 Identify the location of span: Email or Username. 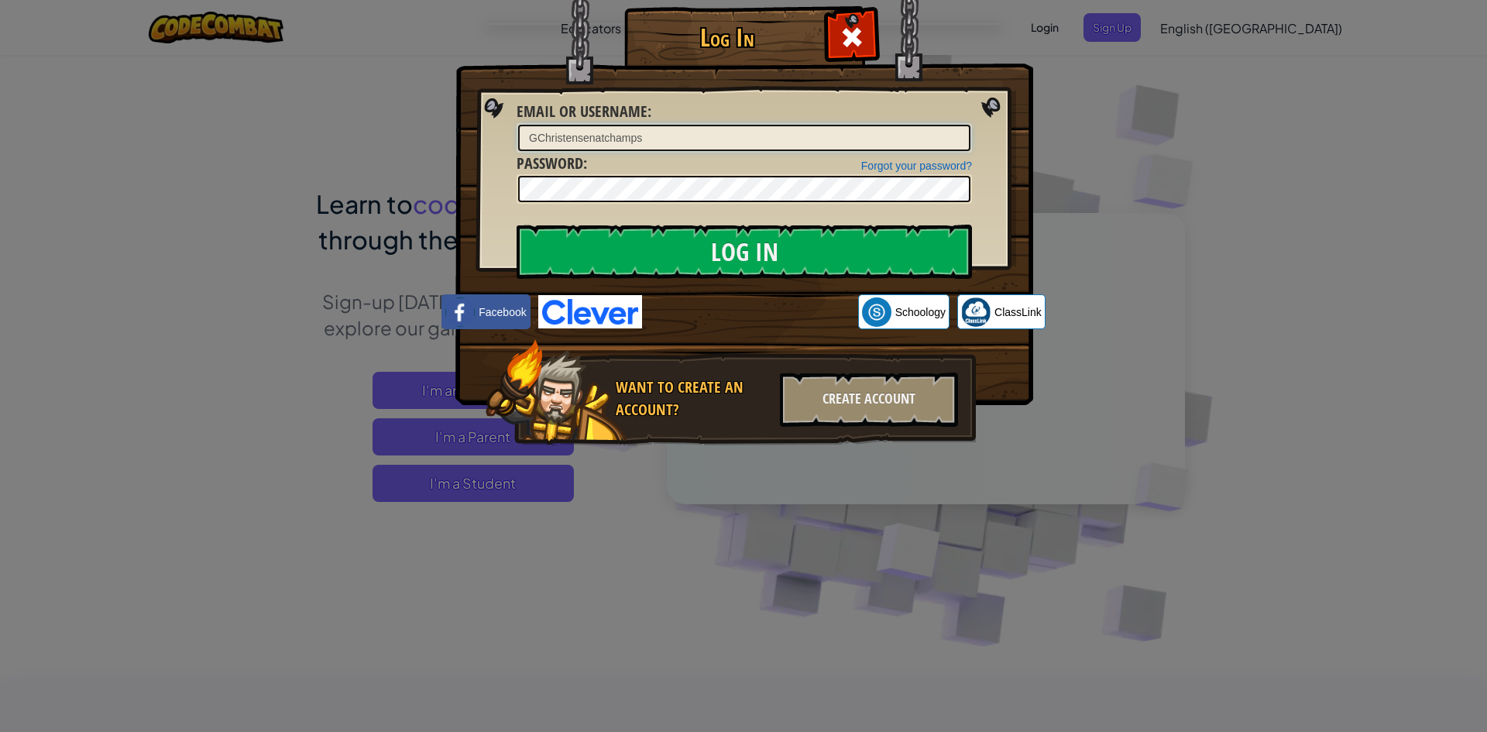
(581, 111).